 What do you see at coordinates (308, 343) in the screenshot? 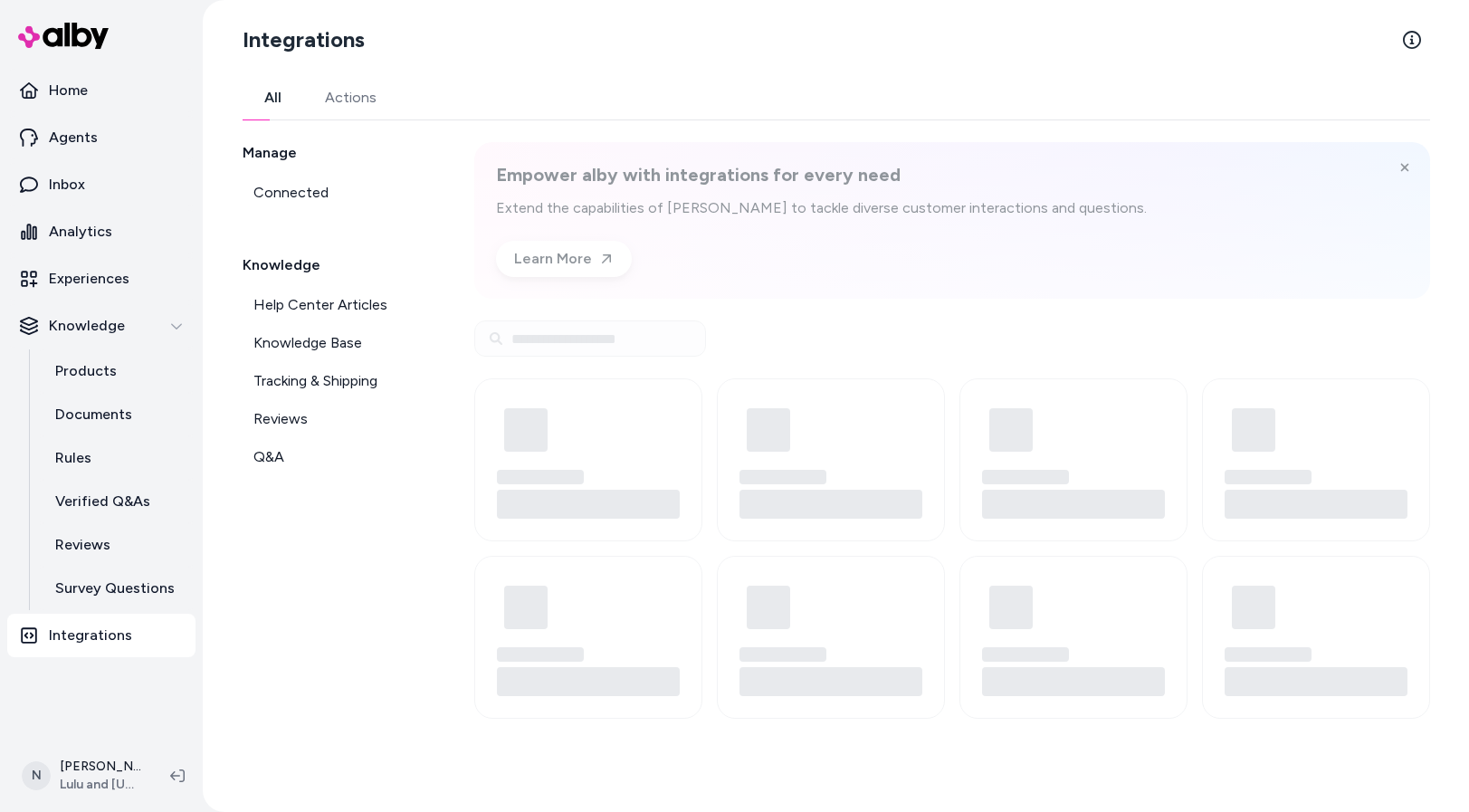
I see `span: Knowledge Base` at bounding box center [308, 343].